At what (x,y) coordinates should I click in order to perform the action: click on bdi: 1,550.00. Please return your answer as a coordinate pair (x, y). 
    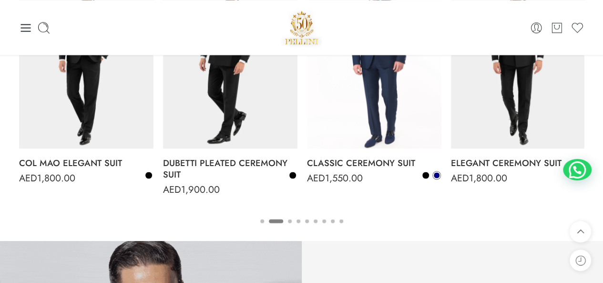
    Looking at the image, I should click on (335, 177).